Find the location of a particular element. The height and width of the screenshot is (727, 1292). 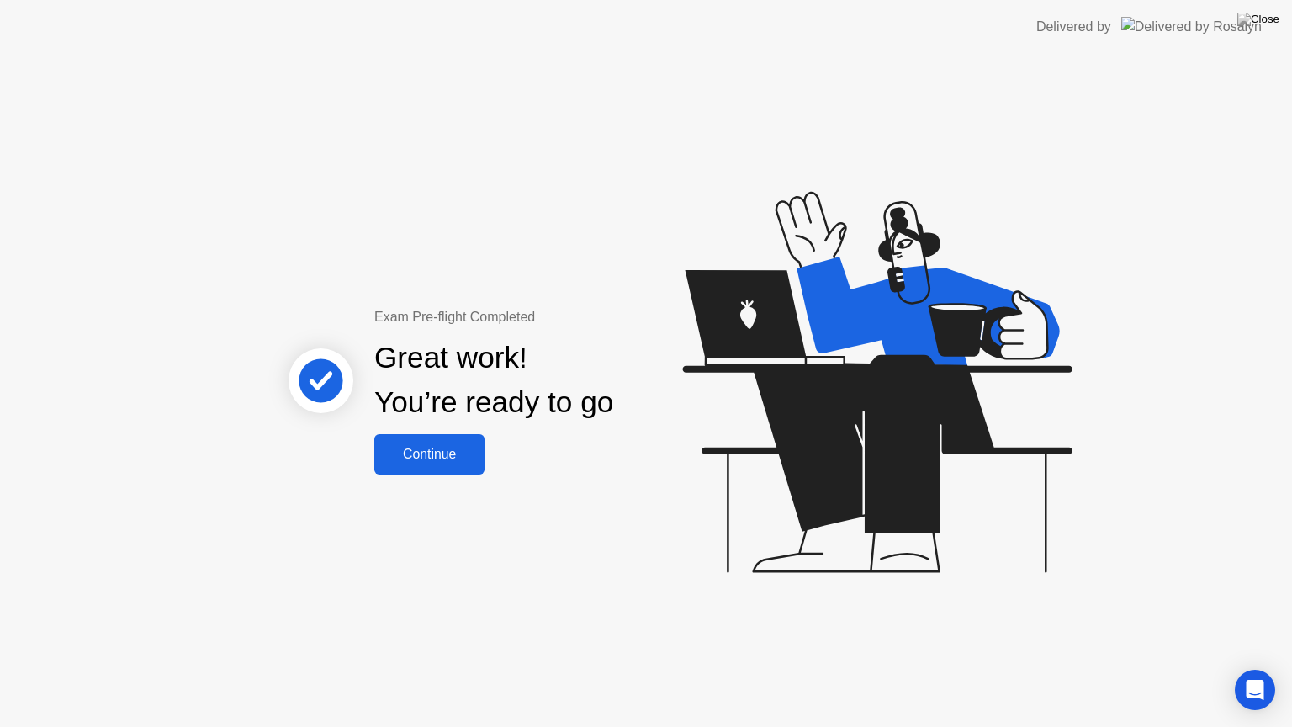

img: Delivered by Rosalyn is located at coordinates (1191, 26).